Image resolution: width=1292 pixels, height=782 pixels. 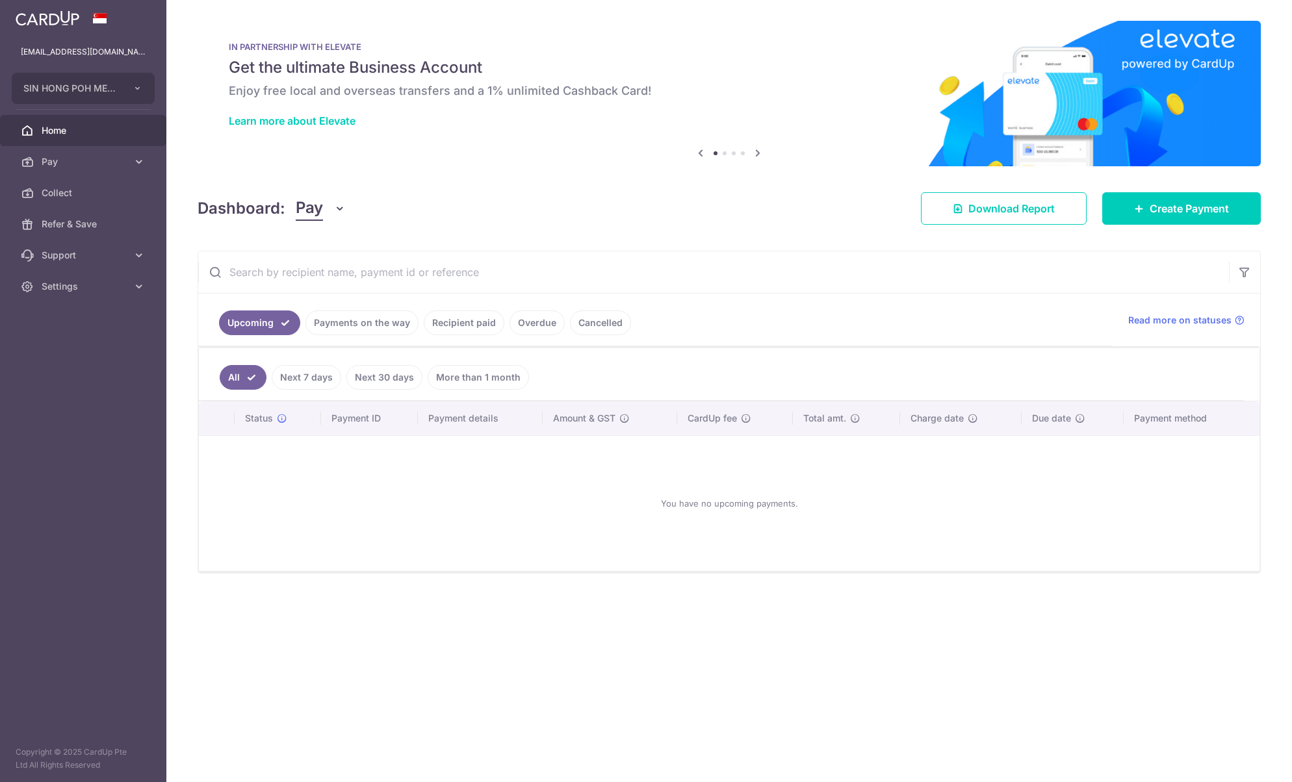 I want to click on a: Next 30 days, so click(x=384, y=378).